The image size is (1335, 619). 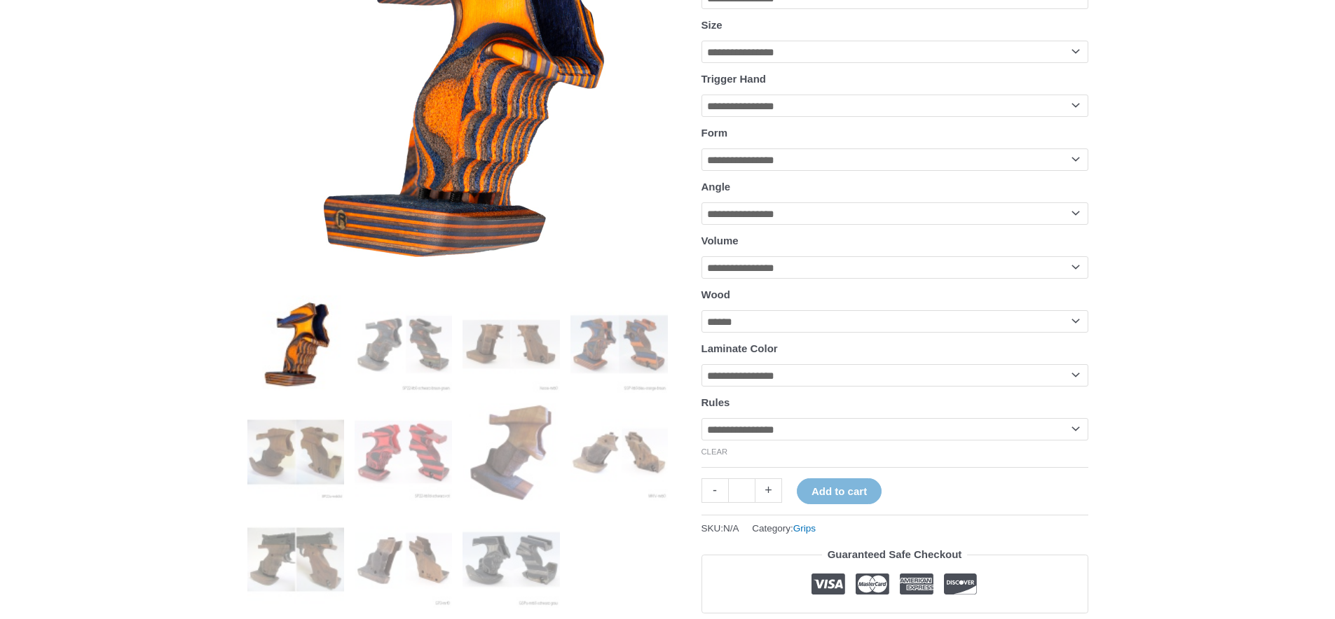 I want to click on input: Product quantity, so click(x=741, y=490).